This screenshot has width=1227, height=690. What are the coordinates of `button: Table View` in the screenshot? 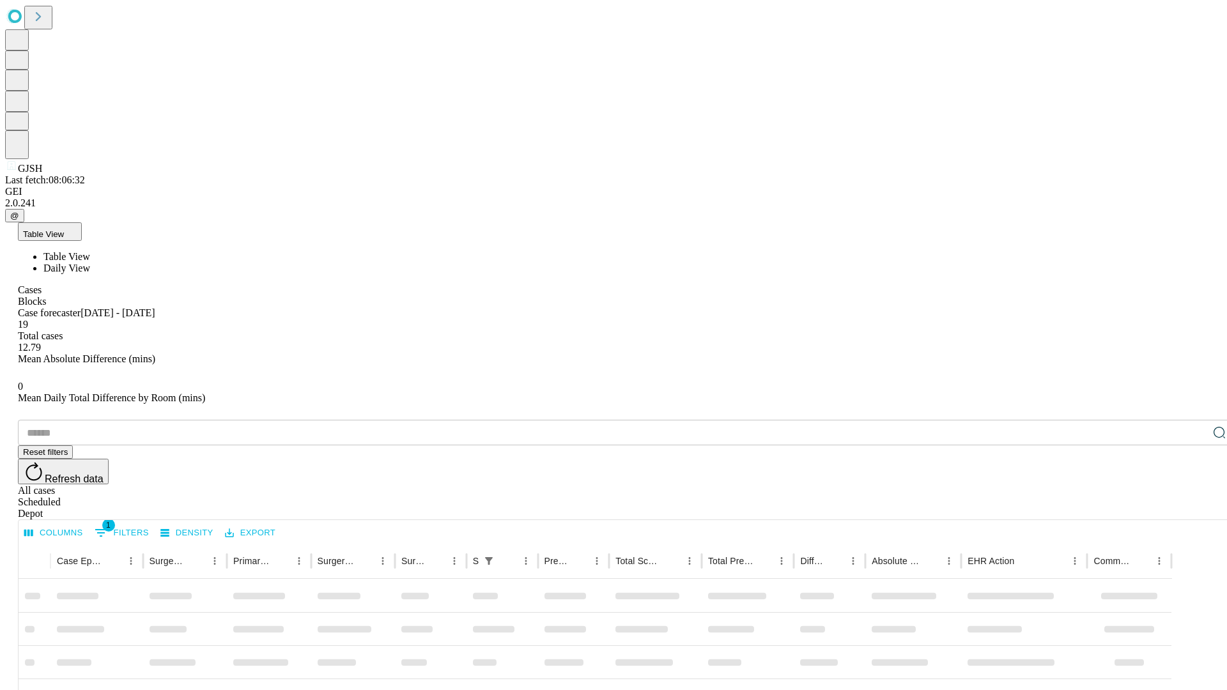 It's located at (50, 231).